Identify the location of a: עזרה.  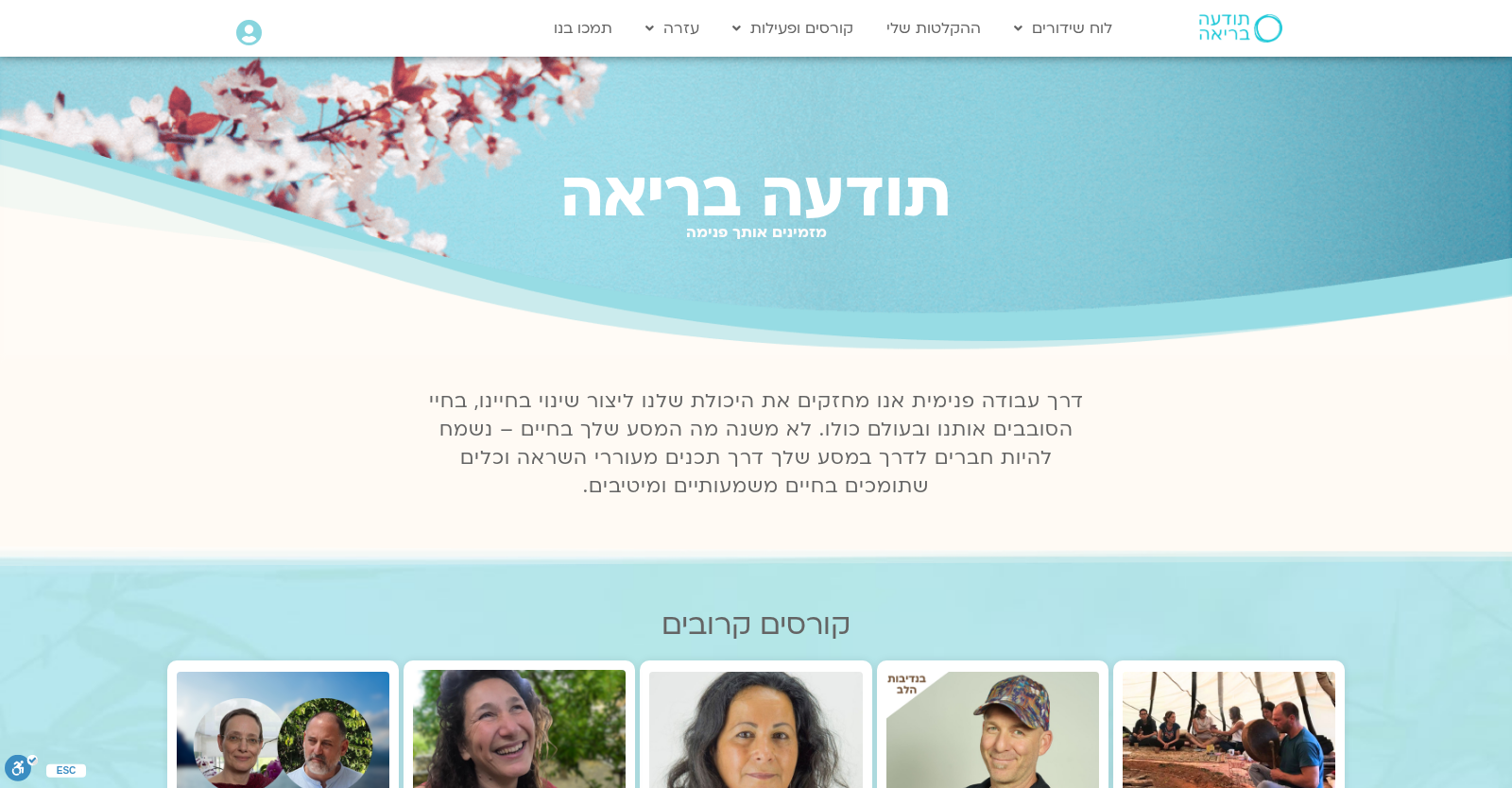
(672, 29).